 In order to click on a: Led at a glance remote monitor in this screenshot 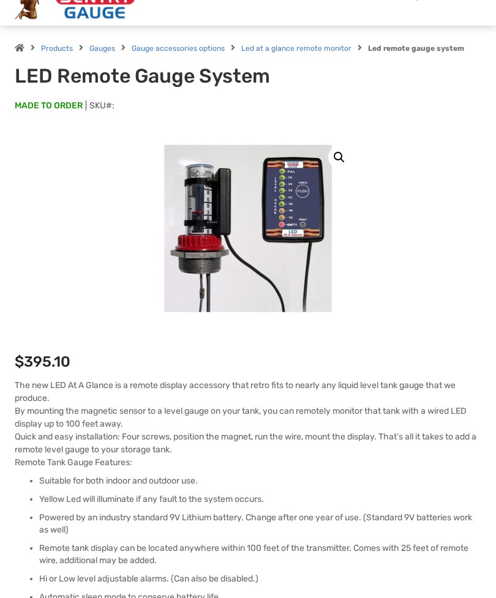, I will do `click(296, 48)`.